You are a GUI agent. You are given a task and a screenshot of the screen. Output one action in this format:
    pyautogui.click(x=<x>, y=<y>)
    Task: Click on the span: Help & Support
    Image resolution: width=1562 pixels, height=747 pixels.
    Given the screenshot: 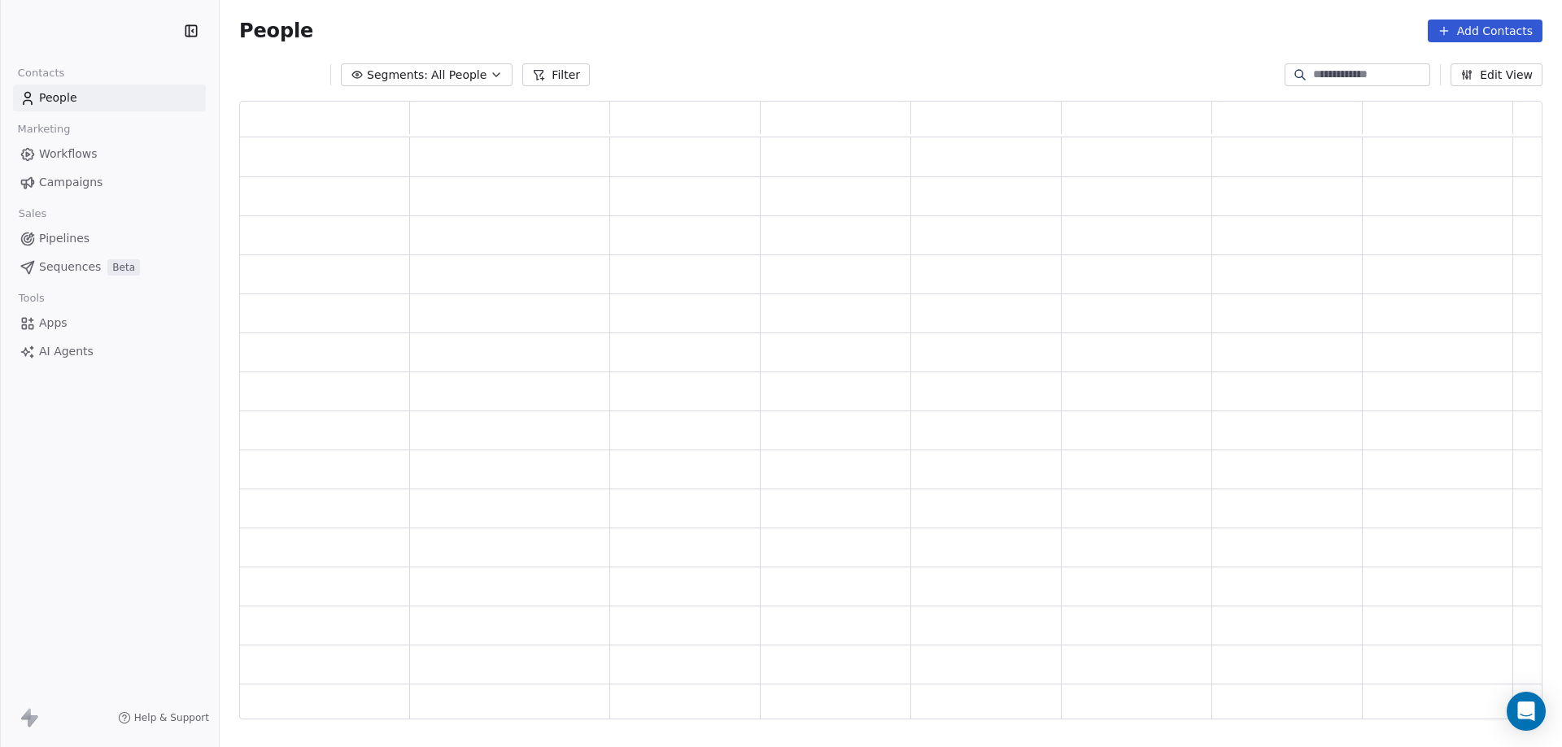 What is the action you would take?
    pyautogui.click(x=172, y=718)
    